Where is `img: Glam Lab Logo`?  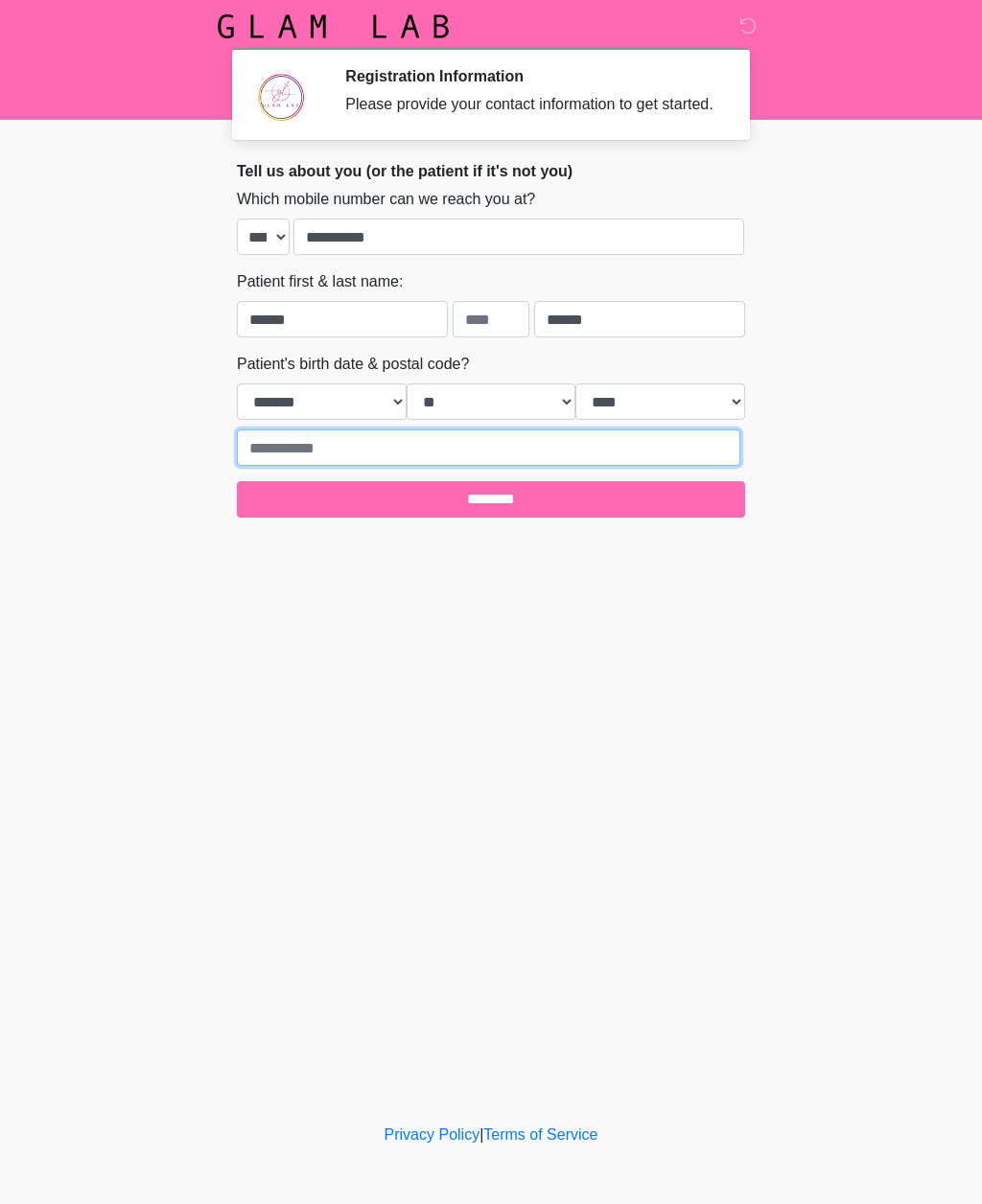
img: Glam Lab Logo is located at coordinates (333, 26).